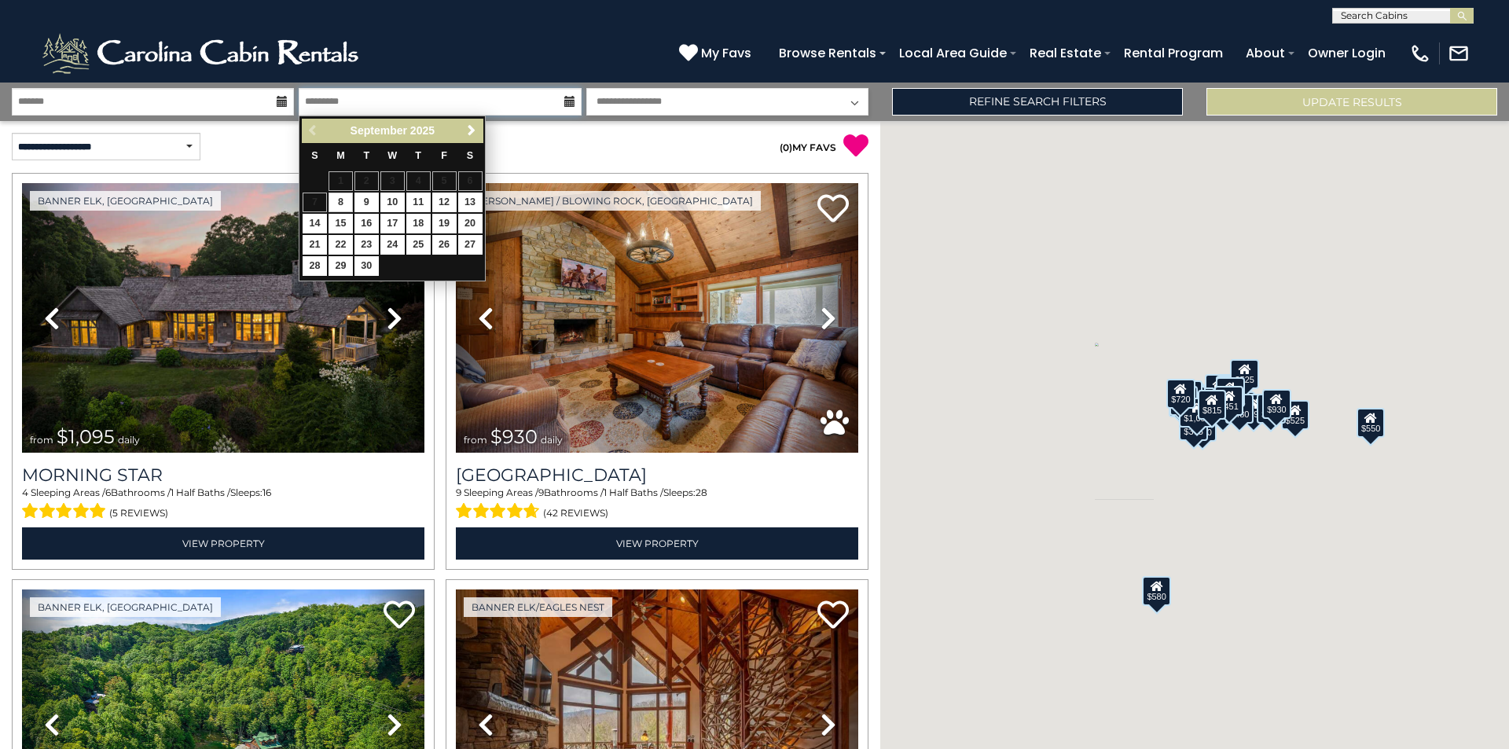 This screenshot has height=749, width=1509. Describe the element at coordinates (340, 202) in the screenshot. I see `a: 8` at that location.